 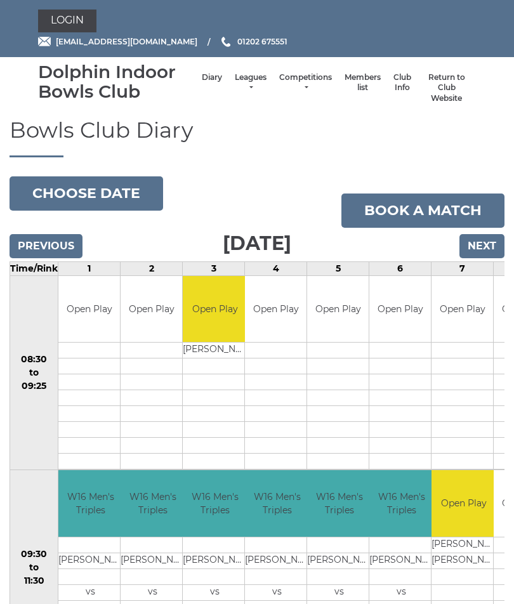 What do you see at coordinates (463, 269) in the screenshot?
I see `td: 7` at bounding box center [463, 269].